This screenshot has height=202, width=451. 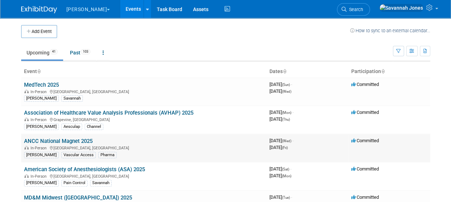 I want to click on a: American Society of Anesthesiologists (ASA) 2025, so click(x=84, y=170).